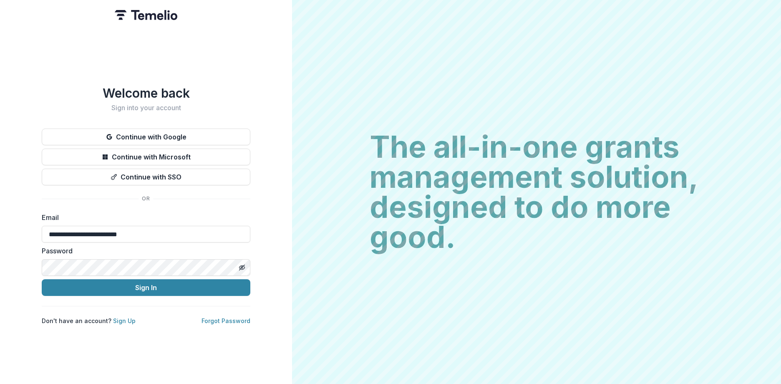 This screenshot has width=781, height=384. What do you see at coordinates (144, 217) in the screenshot?
I see `label: Email` at bounding box center [144, 217].